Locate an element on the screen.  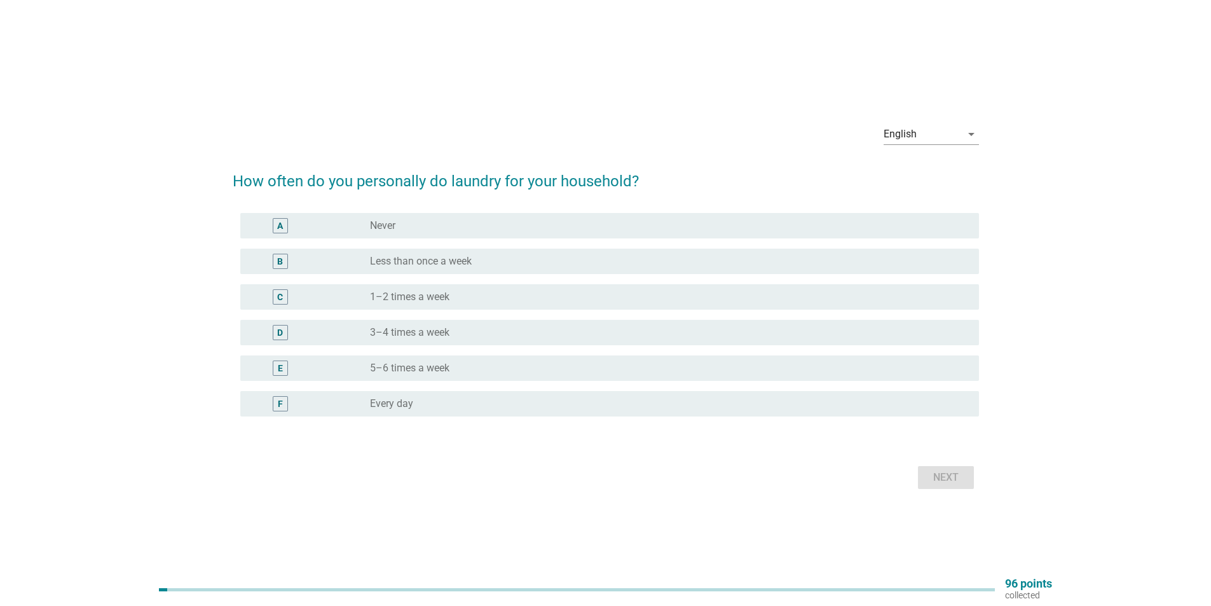
h2: How often do you personally do laundry for your household? is located at coordinates (606, 175).